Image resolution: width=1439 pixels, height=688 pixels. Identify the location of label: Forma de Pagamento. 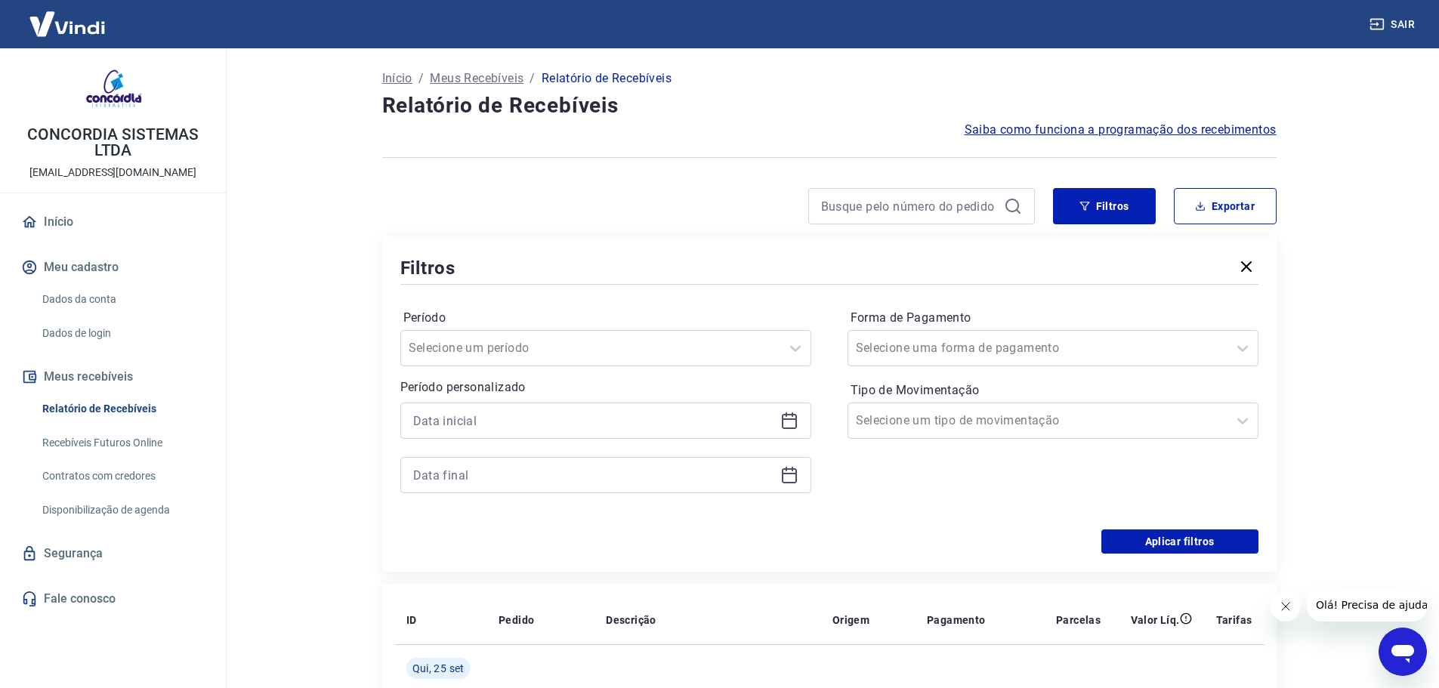
(1053, 318).